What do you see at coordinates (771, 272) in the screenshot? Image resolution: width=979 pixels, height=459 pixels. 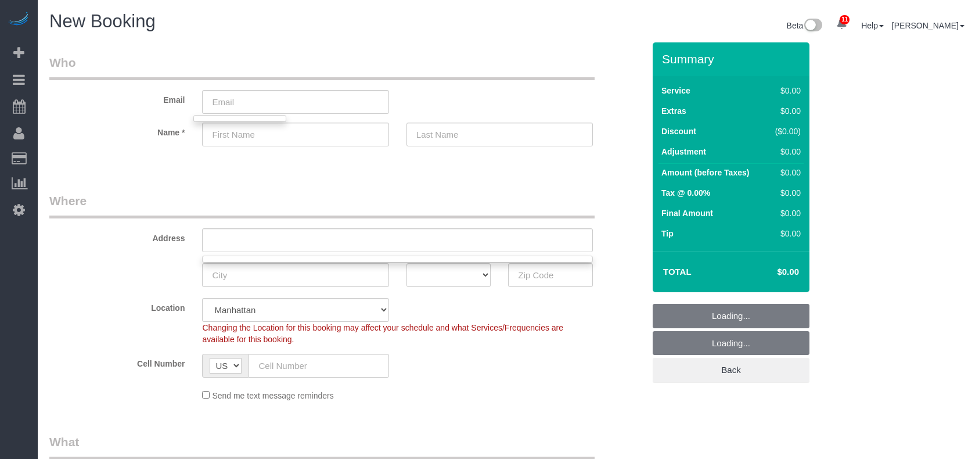 I see `h4: $0.00` at bounding box center [771, 272].